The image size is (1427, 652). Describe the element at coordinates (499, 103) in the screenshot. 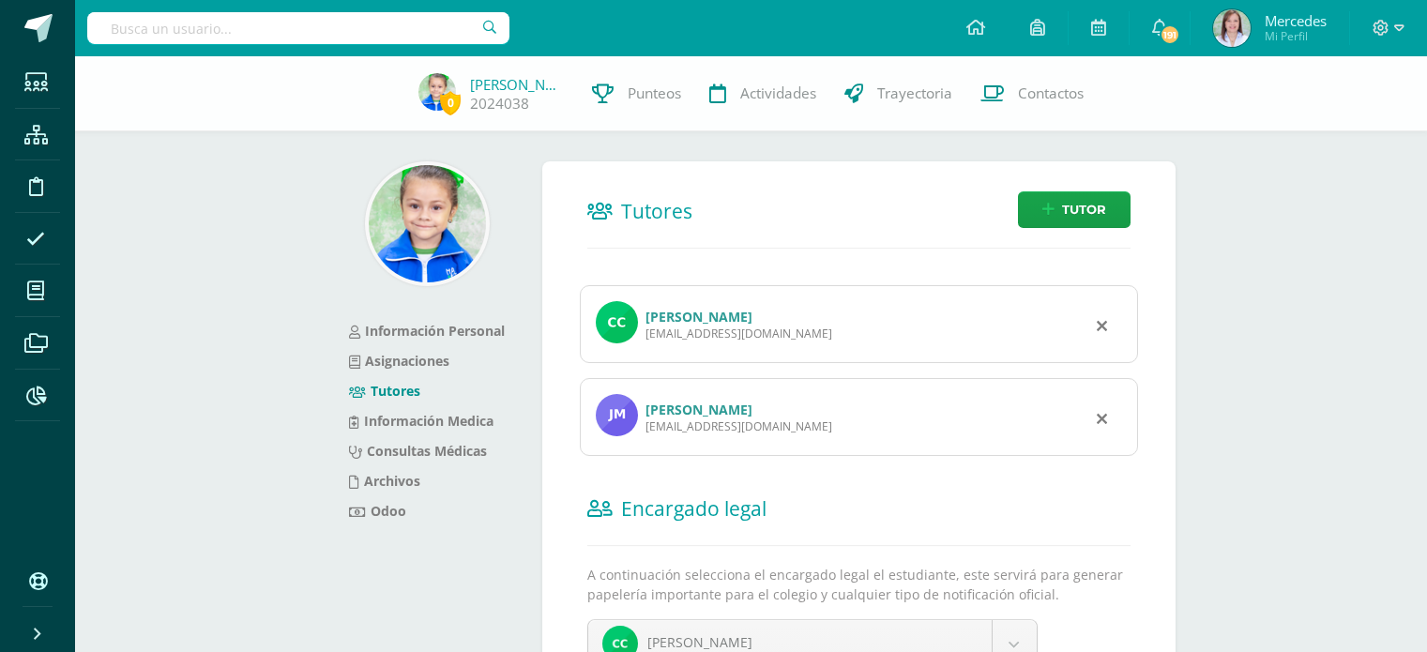

I see `a: 2024038` at that location.